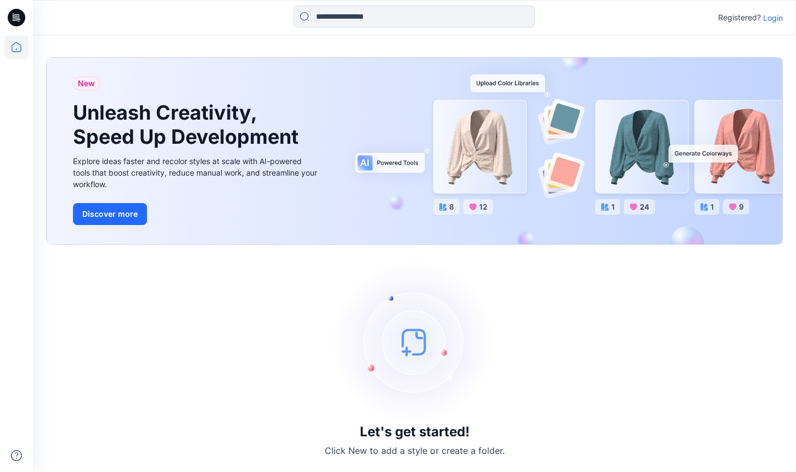  I want to click on img: empty-state-image.svg, so click(415, 342).